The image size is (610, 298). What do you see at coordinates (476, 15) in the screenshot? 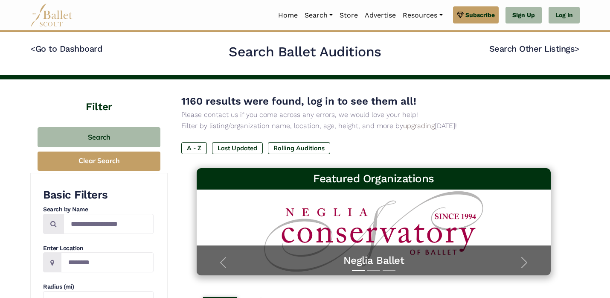
I see `a: Subscribe` at bounding box center [476, 15].